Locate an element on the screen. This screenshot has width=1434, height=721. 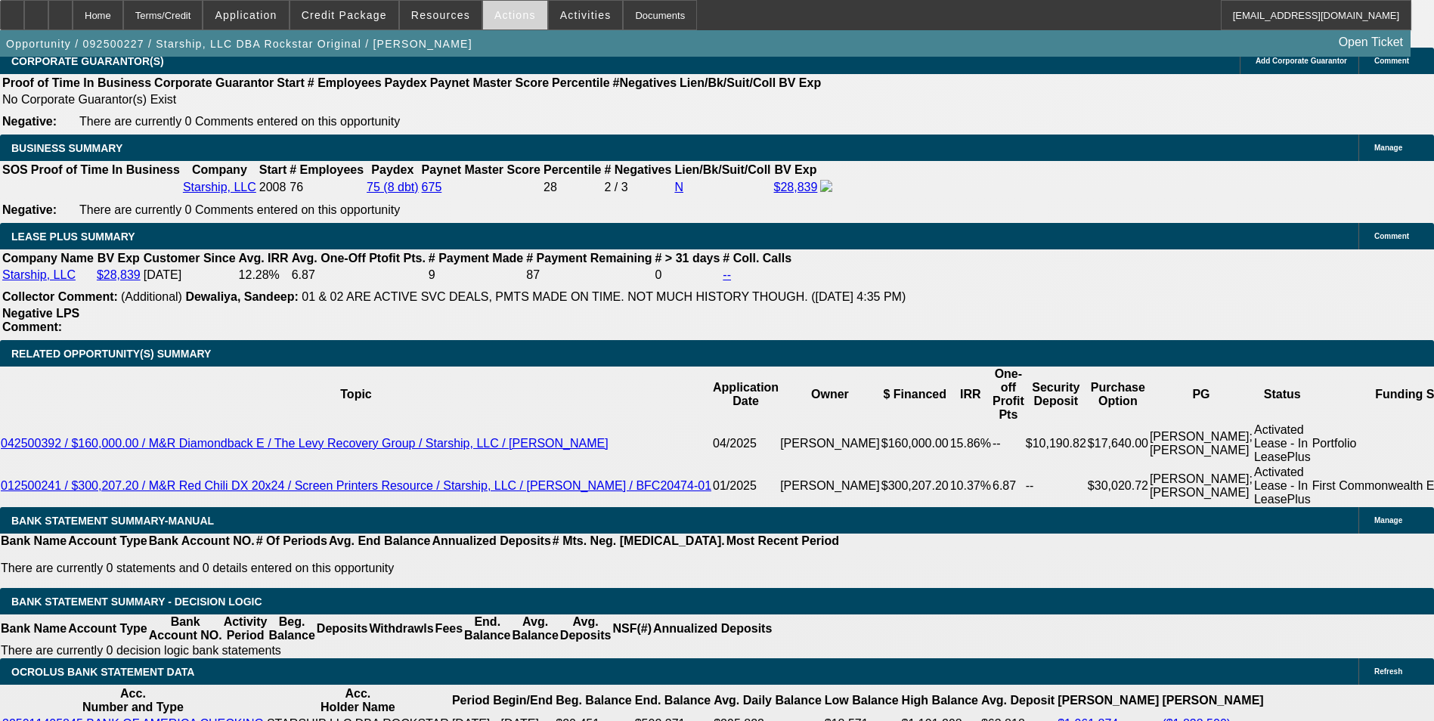
span: Bank Statement Summary - Decision Logic is located at coordinates (137, 602).